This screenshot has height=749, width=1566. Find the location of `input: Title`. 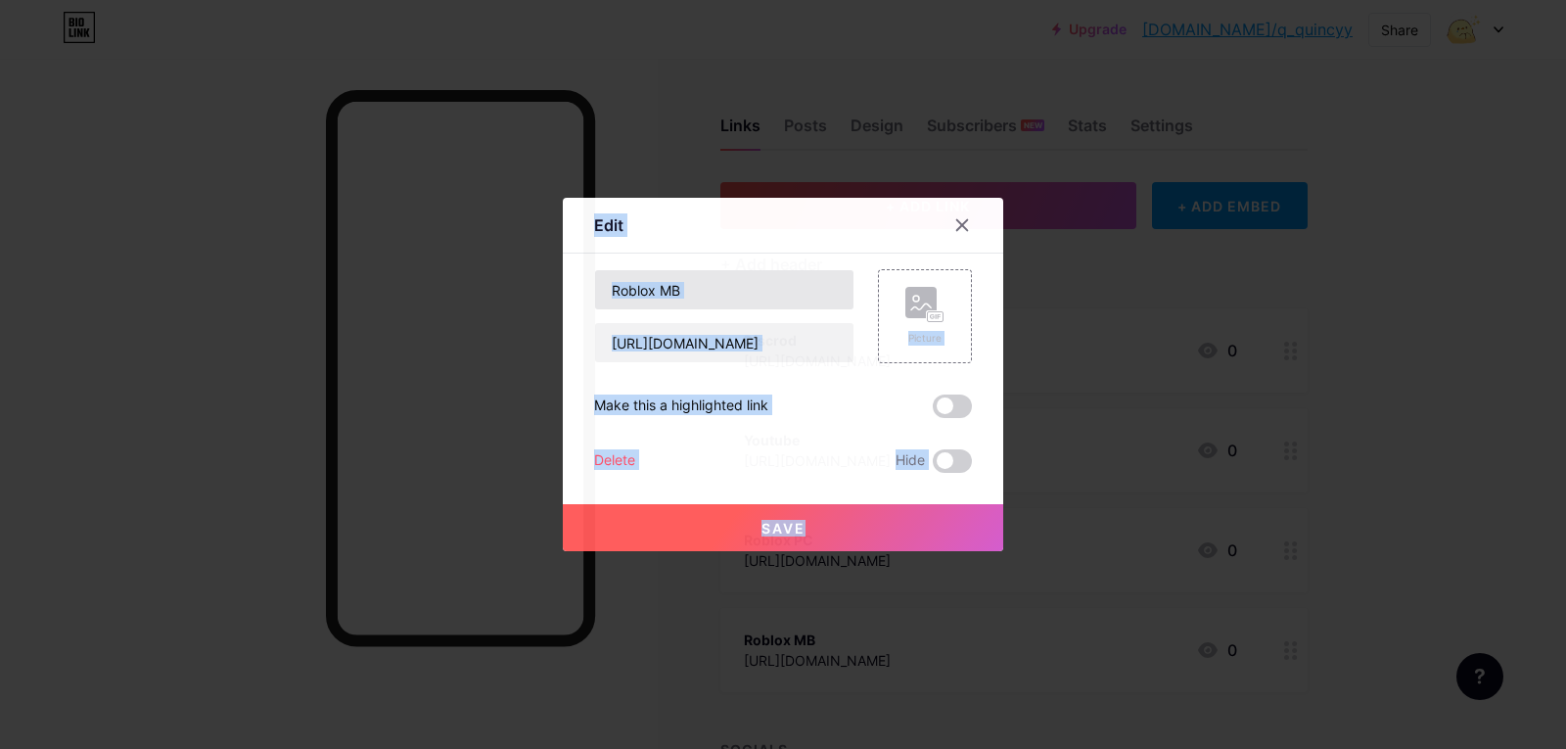

input: Title is located at coordinates (724, 290).